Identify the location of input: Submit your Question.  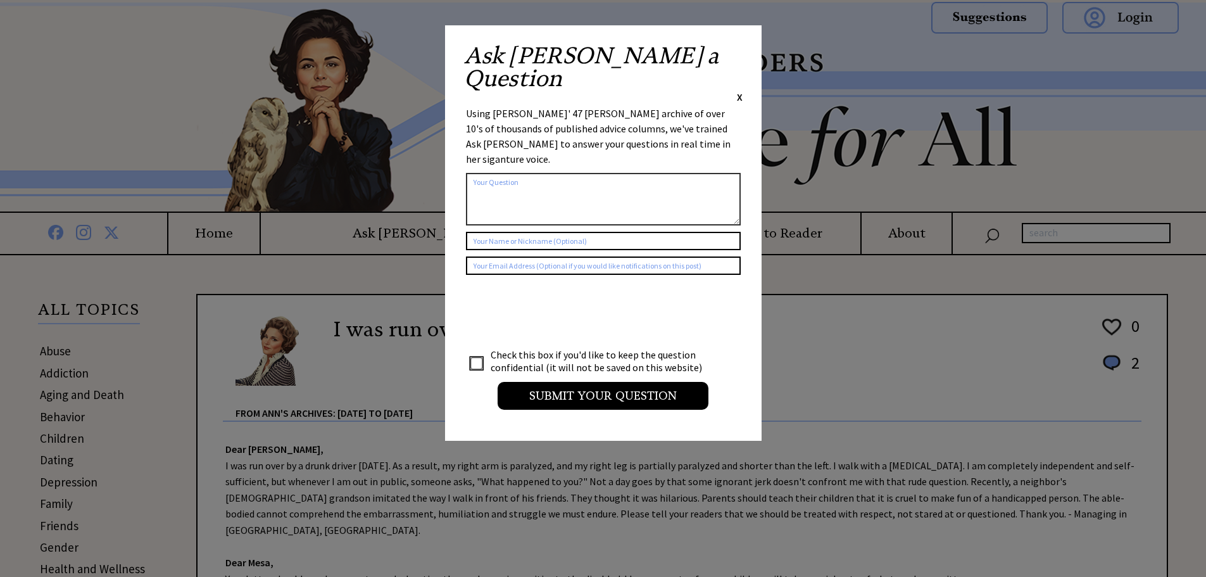
(603, 396).